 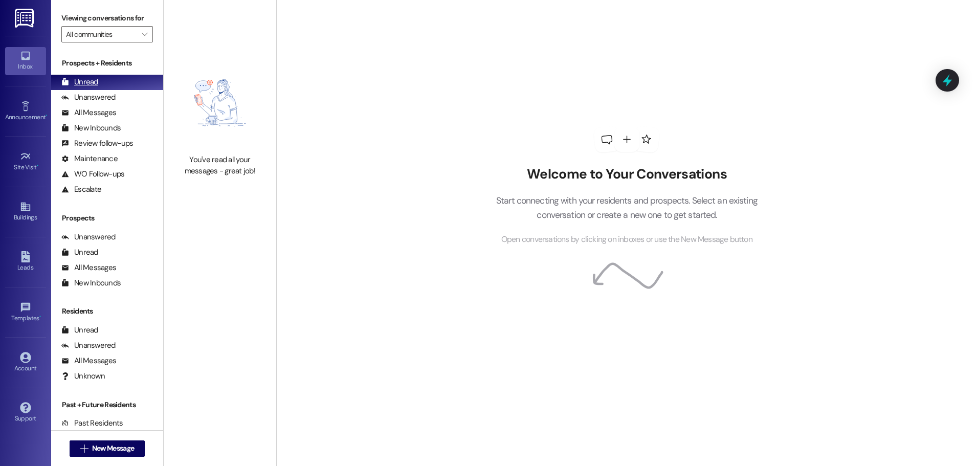 I want to click on div: Review follow-ups, so click(x=97, y=143).